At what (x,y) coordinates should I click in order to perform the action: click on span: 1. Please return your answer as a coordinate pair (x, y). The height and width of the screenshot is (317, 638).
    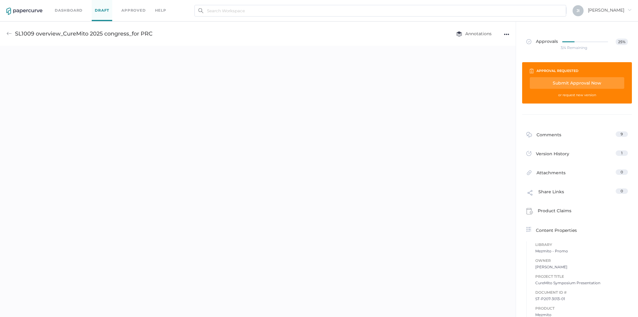
    Looking at the image, I should click on (622, 153).